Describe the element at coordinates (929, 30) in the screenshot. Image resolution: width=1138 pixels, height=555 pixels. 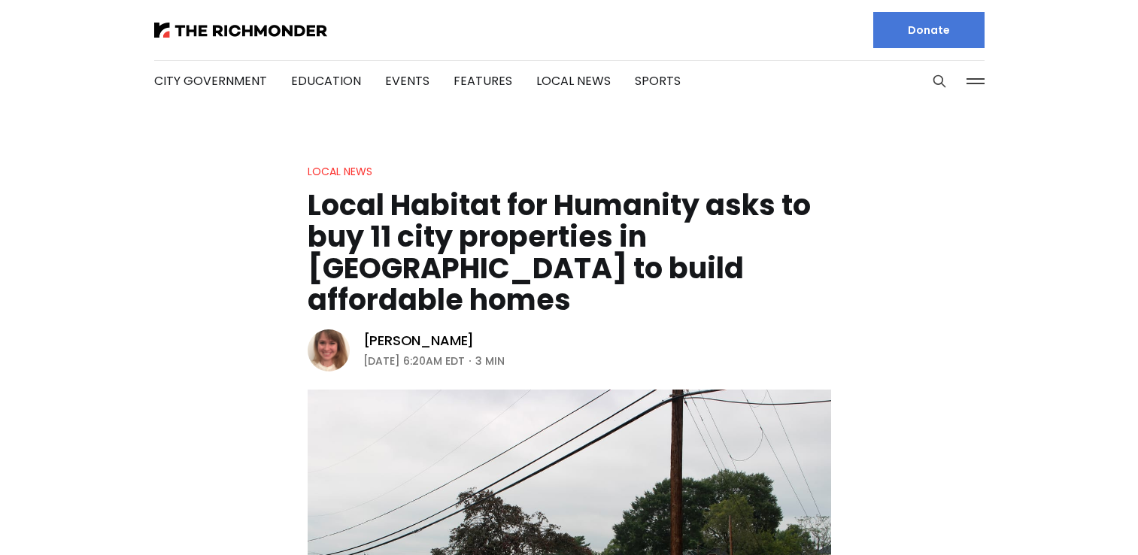
I see `a: Donate` at that location.